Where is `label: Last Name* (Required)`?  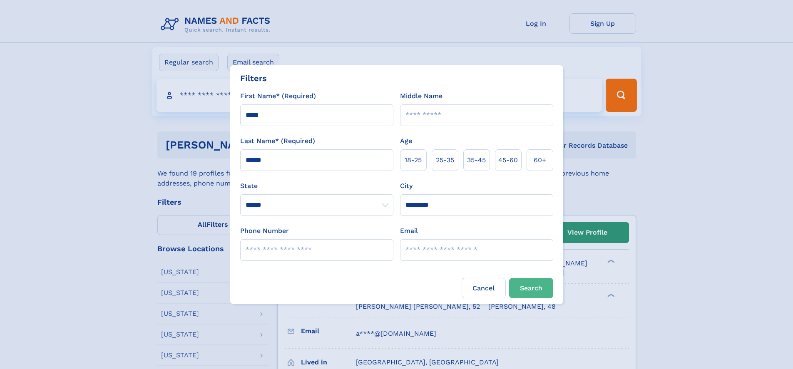 label: Last Name* (Required) is located at coordinates (278, 141).